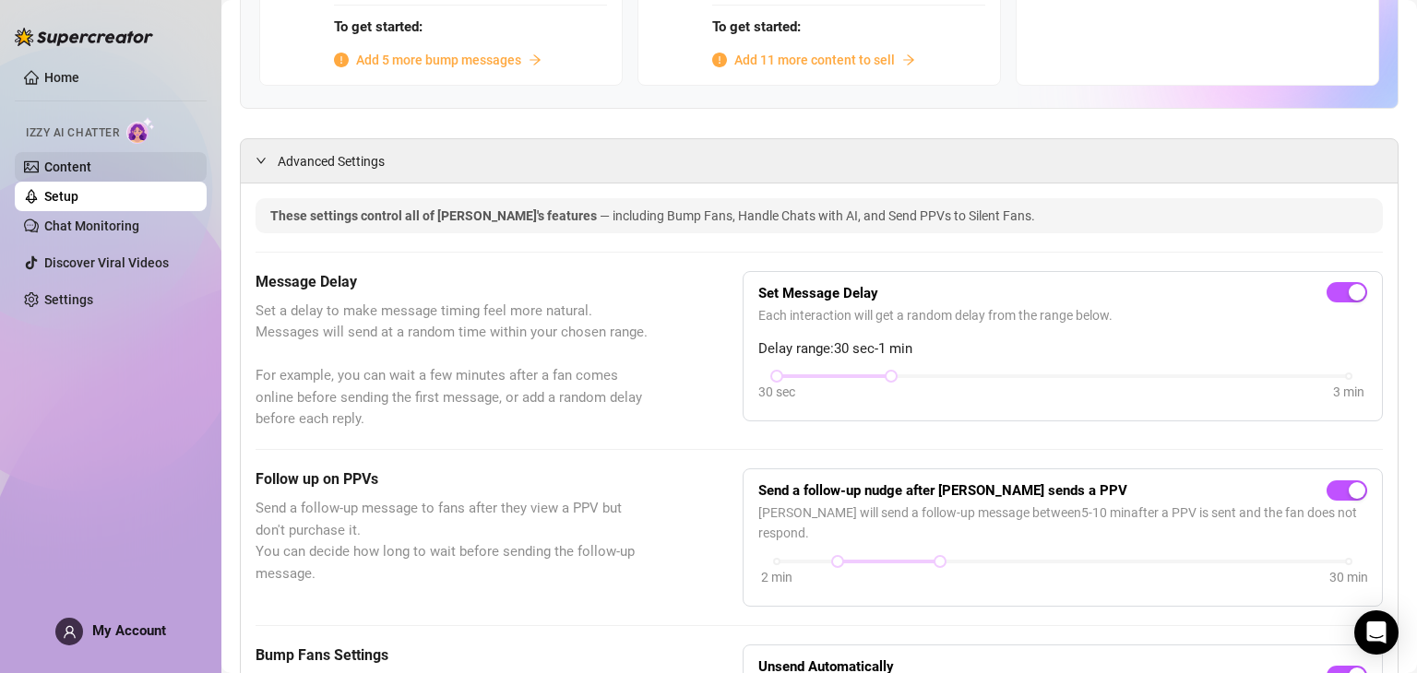 The width and height of the screenshot is (1417, 673). I want to click on span: Advanced Settings, so click(331, 161).